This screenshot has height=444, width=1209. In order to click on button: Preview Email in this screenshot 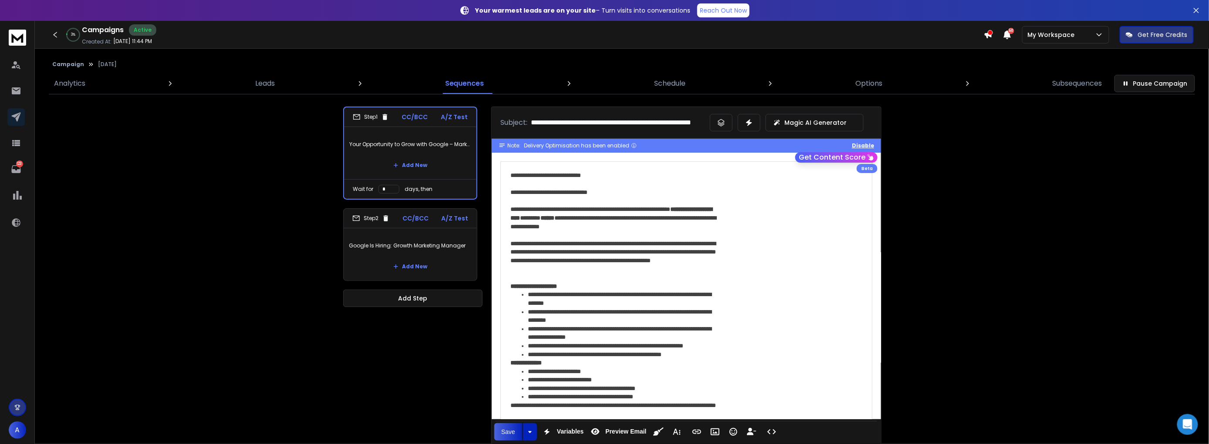, I will do `click(617, 432)`.